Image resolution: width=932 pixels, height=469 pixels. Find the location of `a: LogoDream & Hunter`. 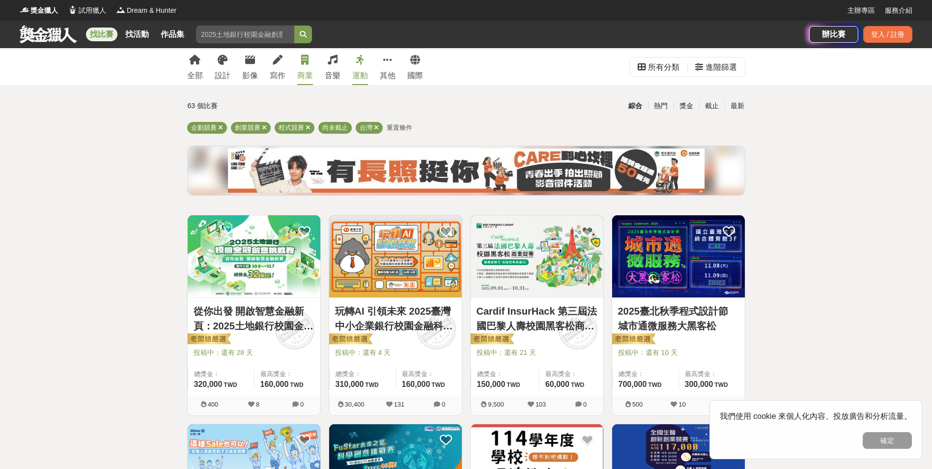

a: LogoDream & Hunter is located at coordinates (146, 10).